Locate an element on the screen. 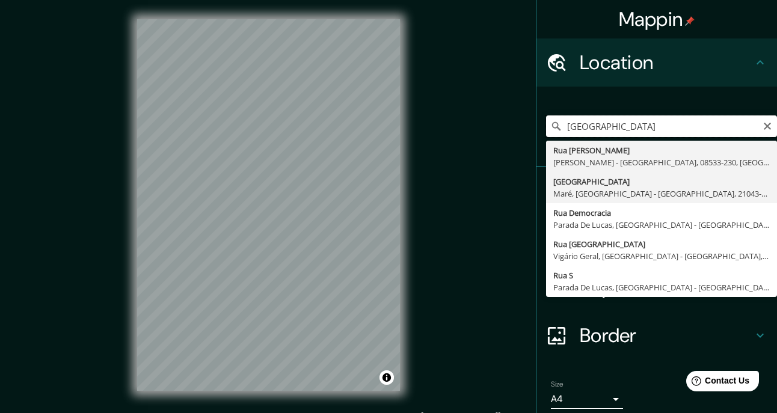 The width and height of the screenshot is (777, 413). h4: Mappin is located at coordinates (657, 19).